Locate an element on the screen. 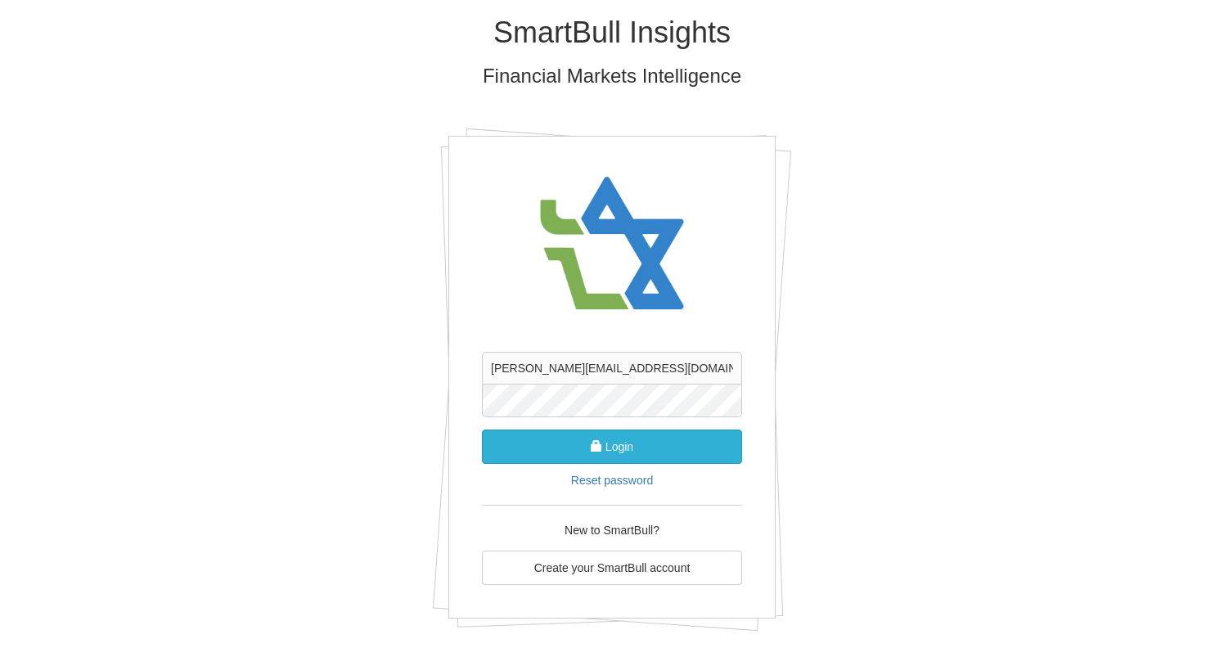  span: New to SmartBull? is located at coordinates (612, 530).